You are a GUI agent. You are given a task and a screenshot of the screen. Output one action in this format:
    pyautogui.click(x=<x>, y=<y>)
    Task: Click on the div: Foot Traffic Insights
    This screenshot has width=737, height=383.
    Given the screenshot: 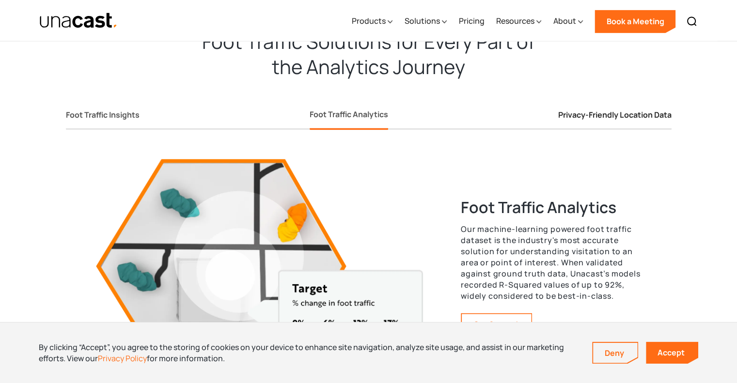 What is the action you would take?
    pyautogui.click(x=103, y=115)
    